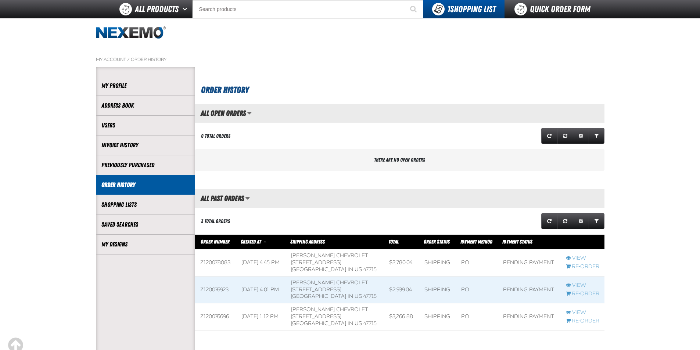 Image resolution: width=700 pixels, height=350 pixels. What do you see at coordinates (220, 113) in the screenshot?
I see `h2: All Open Orders` at bounding box center [220, 113].